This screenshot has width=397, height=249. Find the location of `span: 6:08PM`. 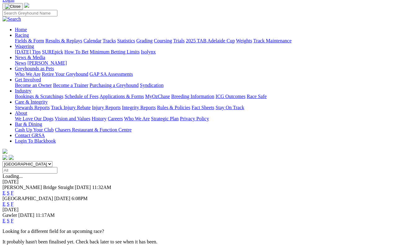

span: 6:08PM is located at coordinates (80, 199).